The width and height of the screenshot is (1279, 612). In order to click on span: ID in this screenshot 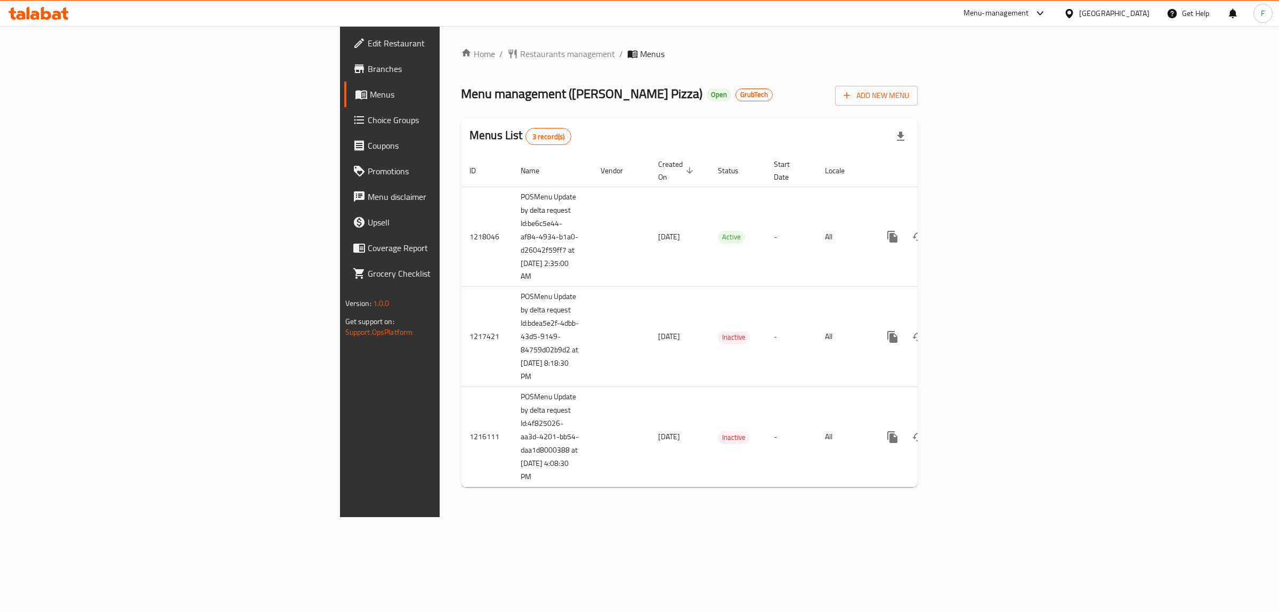, I will do `click(480, 171)`.